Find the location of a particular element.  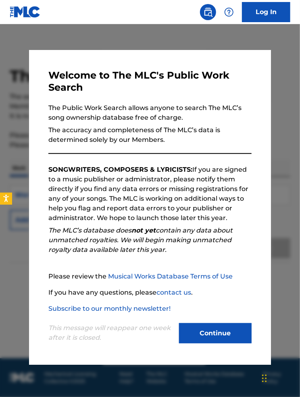

div: Chat Widget is located at coordinates (280, 378).